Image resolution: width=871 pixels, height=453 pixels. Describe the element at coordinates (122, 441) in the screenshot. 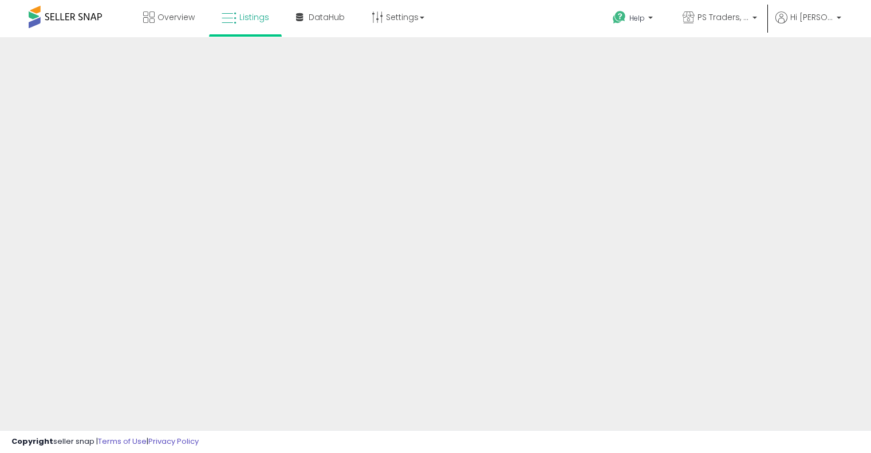

I see `a: Terms of Use` at that location.